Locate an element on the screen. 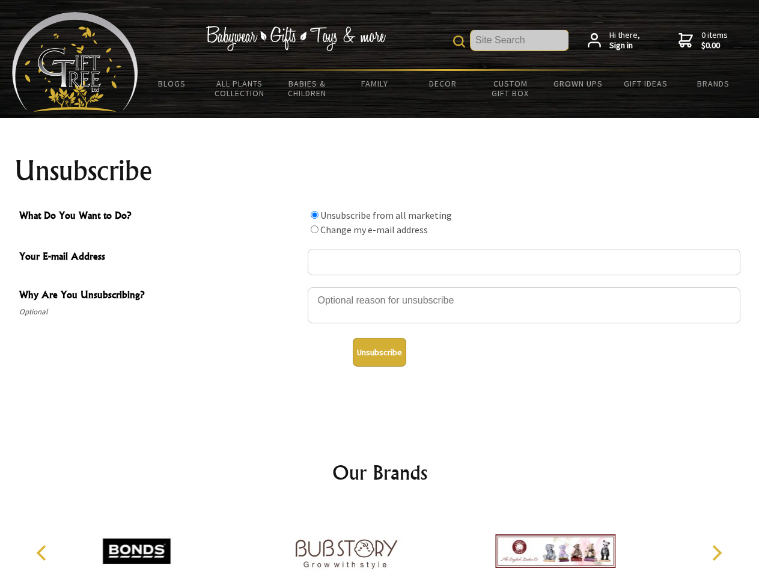  span: Hi there, is located at coordinates (624, 40).